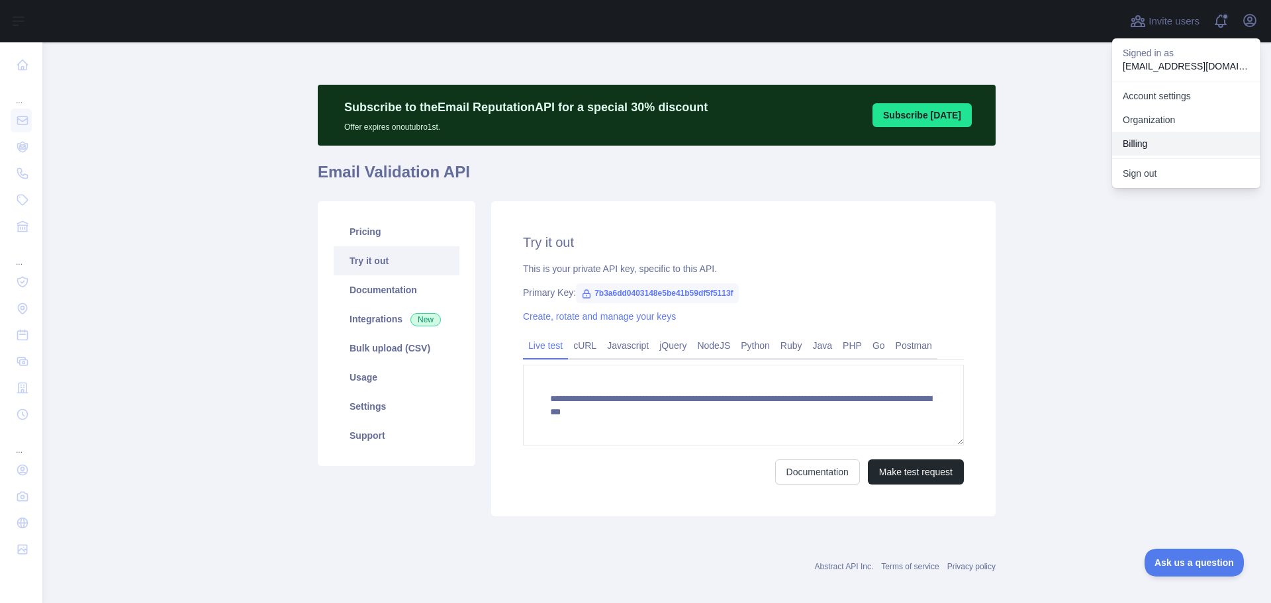 The width and height of the screenshot is (1271, 603). What do you see at coordinates (878, 346) in the screenshot?
I see `a: Go` at bounding box center [878, 346].